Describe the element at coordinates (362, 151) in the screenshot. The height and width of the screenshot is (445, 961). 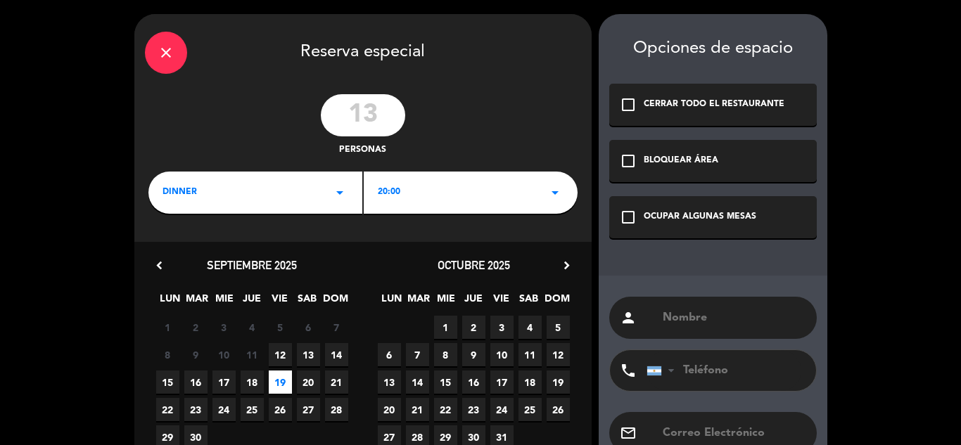
I see `span: personas` at that location.